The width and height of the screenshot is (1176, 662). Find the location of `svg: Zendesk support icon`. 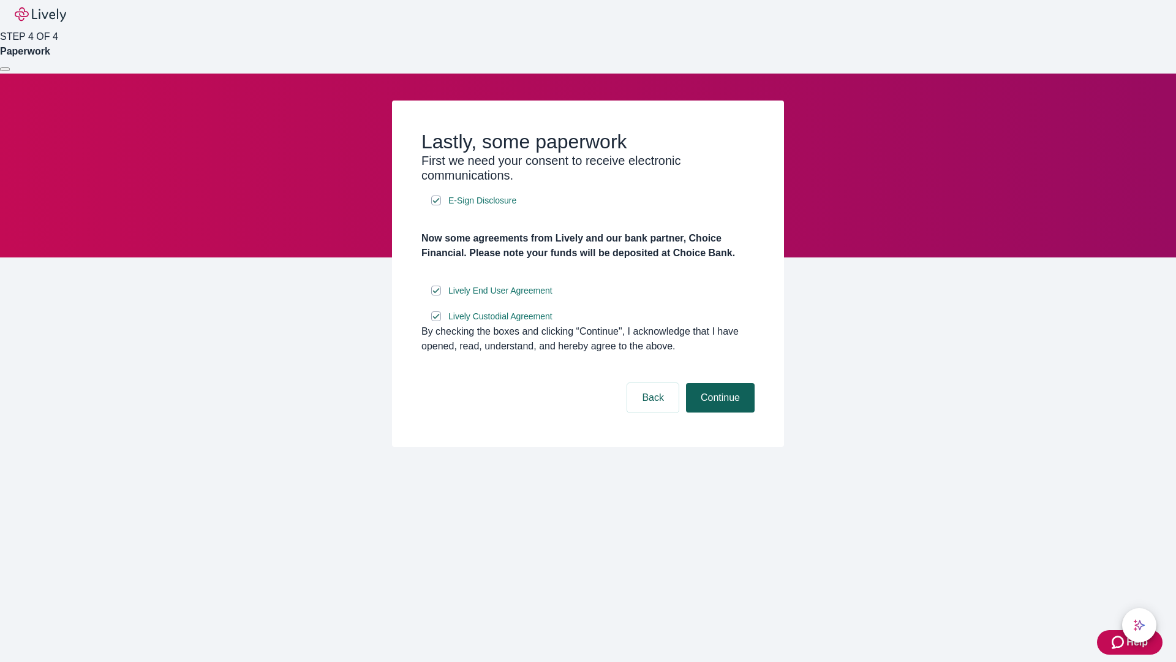

svg: Zendesk support icon is located at coordinates (1119, 642).